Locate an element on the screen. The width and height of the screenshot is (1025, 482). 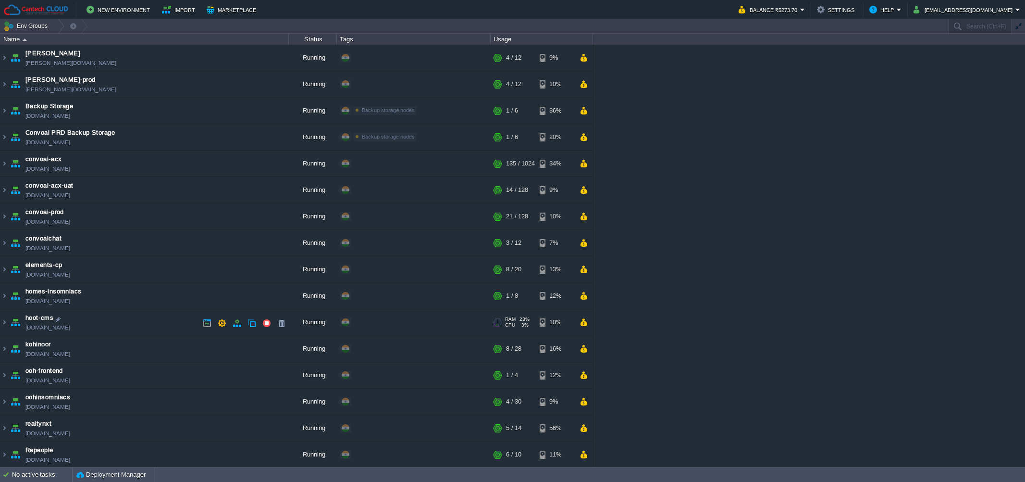
a: convoai-acx-uat is located at coordinates (50, 186).